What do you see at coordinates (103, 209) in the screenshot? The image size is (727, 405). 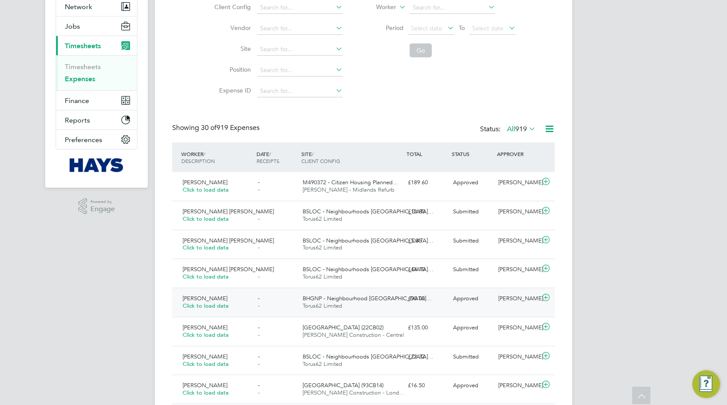 I see `span: Engage` at bounding box center [103, 209].